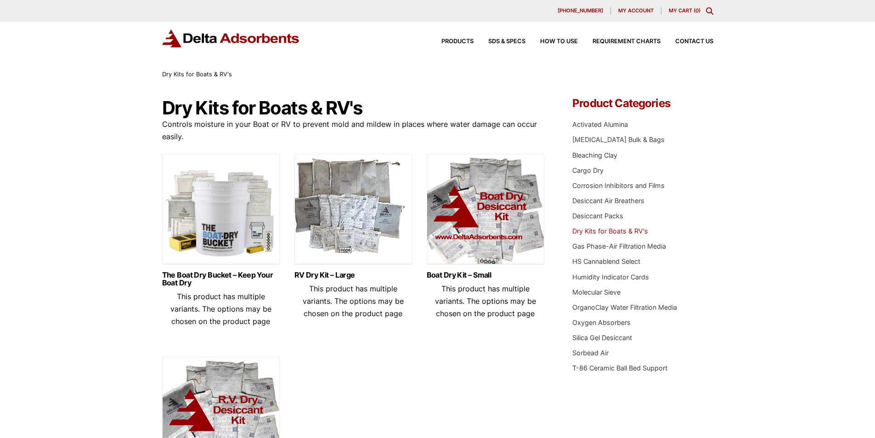  Describe the element at coordinates (231, 38) in the screenshot. I see `img: Delta Adsorbents` at that location.